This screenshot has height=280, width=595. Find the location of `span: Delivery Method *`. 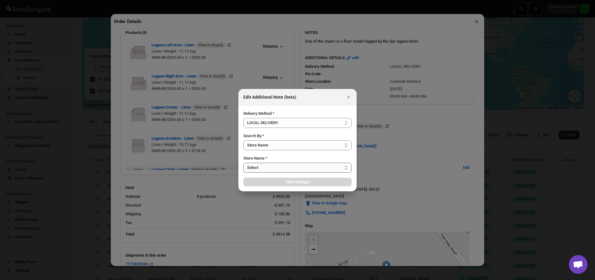

span: Delivery Method * is located at coordinates (259, 113).